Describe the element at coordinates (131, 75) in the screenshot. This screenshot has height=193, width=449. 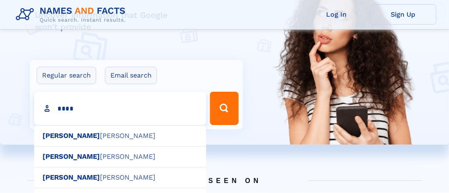
I see `label: Email search` at that location.